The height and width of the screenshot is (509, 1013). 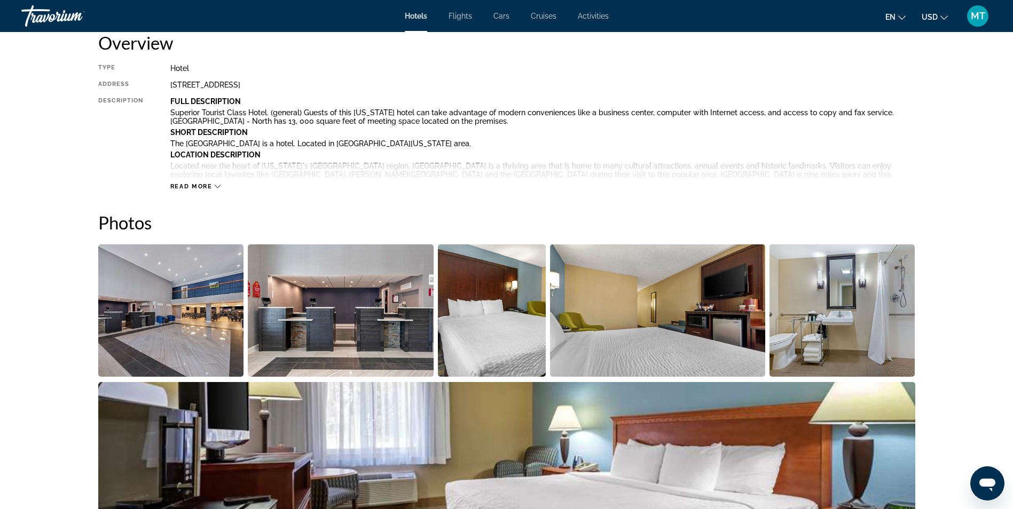 What do you see at coordinates (75, 16) in the screenshot?
I see `a: Travorium` at bounding box center [75, 16].